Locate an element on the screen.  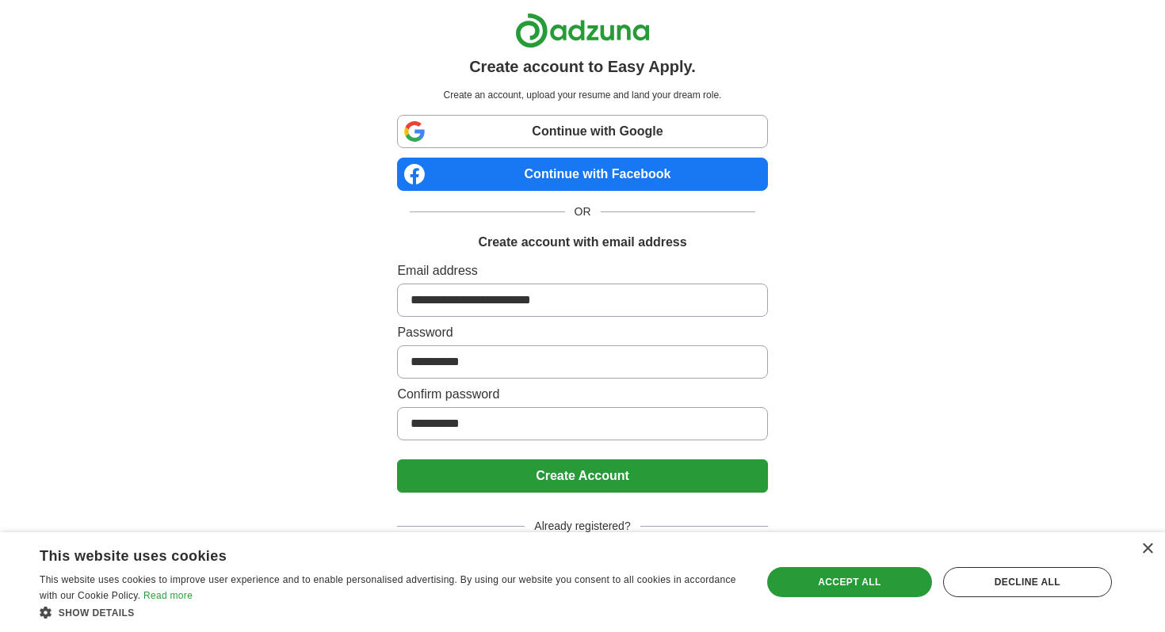
button: Create Account is located at coordinates (582, 476).